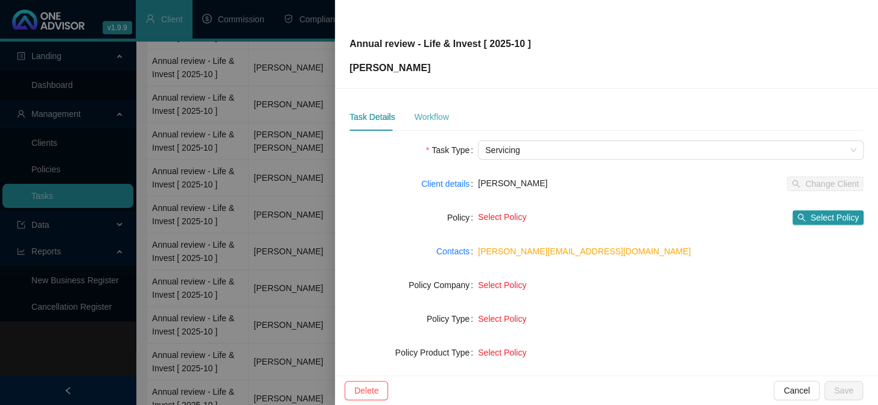  Describe the element at coordinates (372, 117) in the screenshot. I see `div: Task Details` at that location.